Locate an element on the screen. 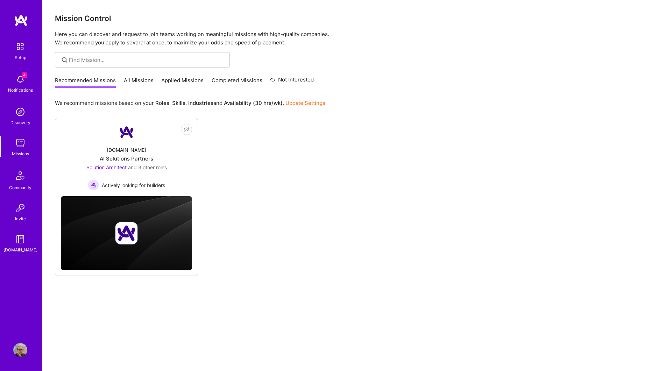  a: Not Interested is located at coordinates (292, 82).